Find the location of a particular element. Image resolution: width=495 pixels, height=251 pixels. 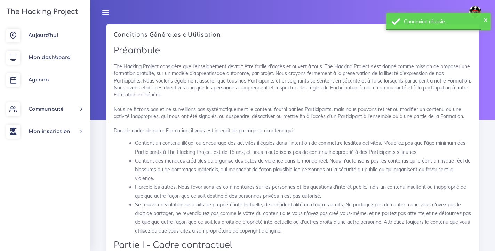

span: Mon dashboard is located at coordinates (49, 57).